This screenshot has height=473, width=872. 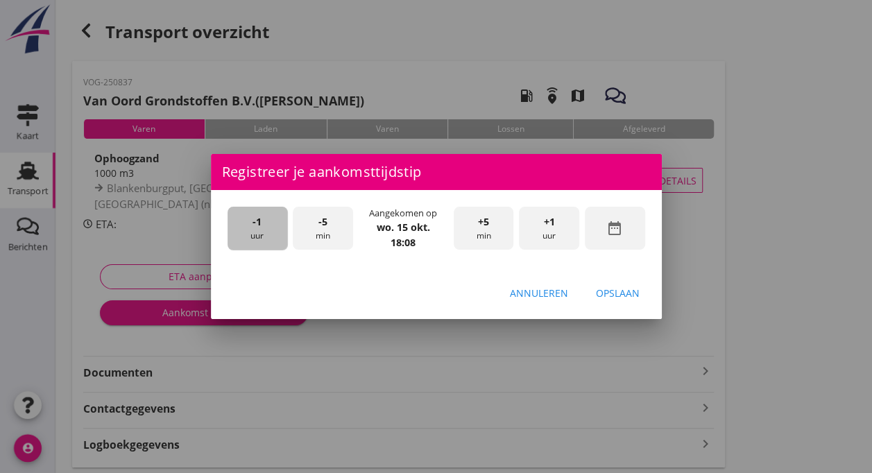 I want to click on button: Opslaan, so click(x=617, y=293).